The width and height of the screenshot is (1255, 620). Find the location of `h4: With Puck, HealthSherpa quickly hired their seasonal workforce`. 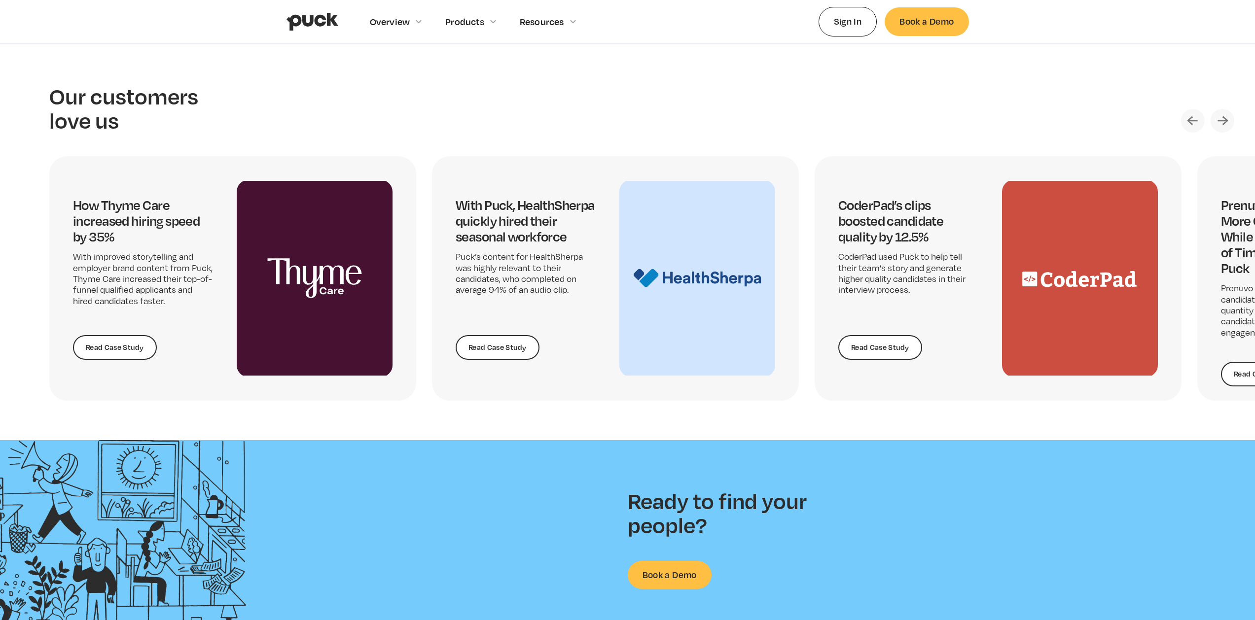

h4: With Puck, HealthSherpa quickly hired their seasonal workforce is located at coordinates (526, 221).